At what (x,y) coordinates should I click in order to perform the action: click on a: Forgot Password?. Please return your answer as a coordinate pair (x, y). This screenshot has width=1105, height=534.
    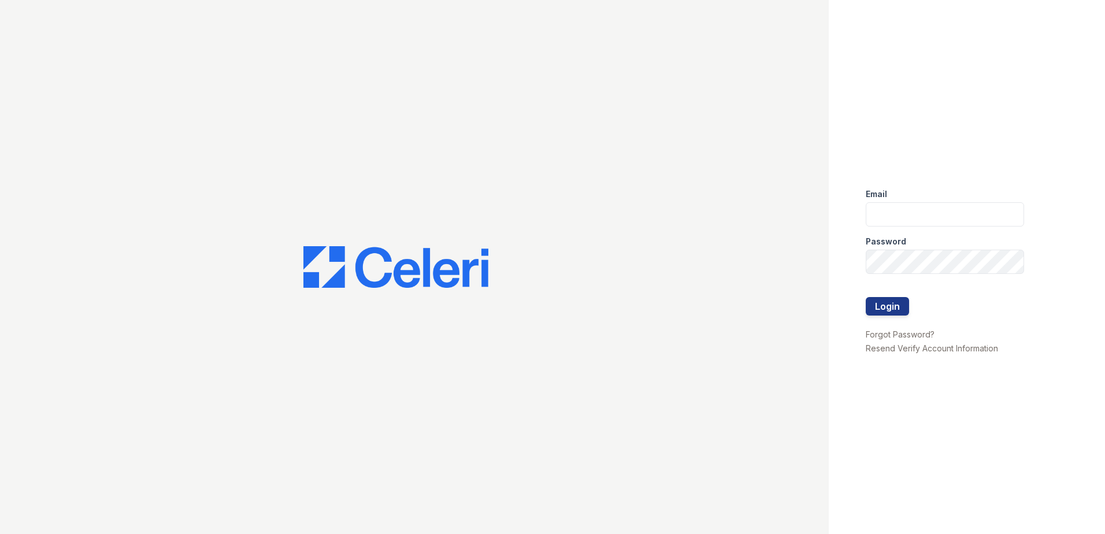
    Looking at the image, I should click on (900, 334).